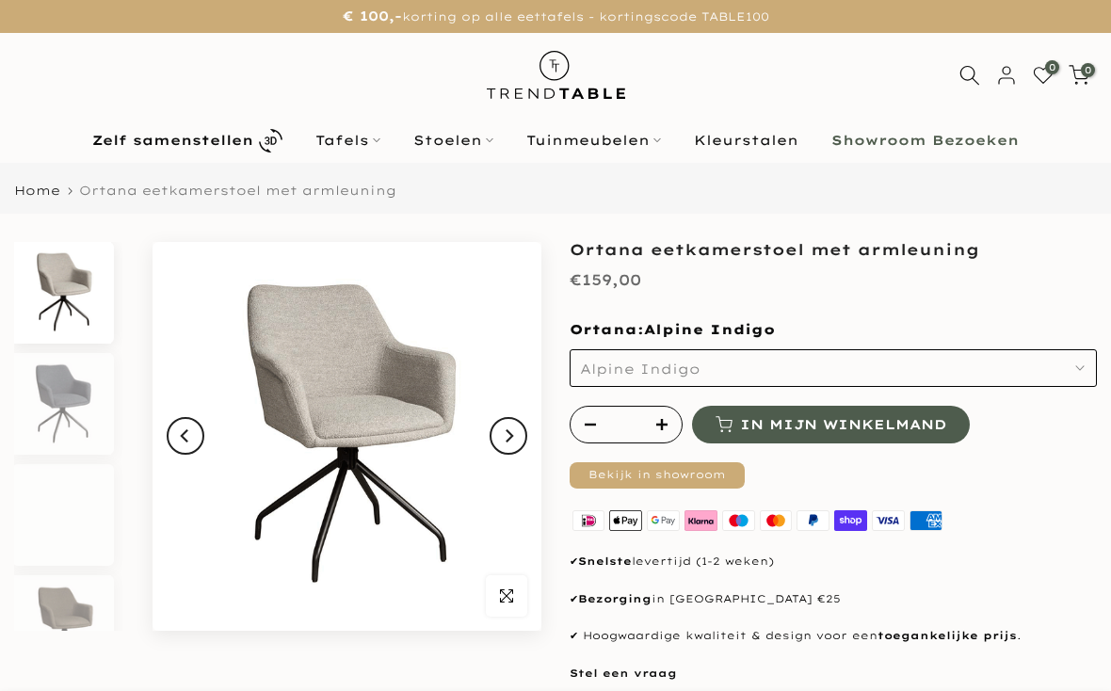  Describe the element at coordinates (556, 16) in the screenshot. I see `p: korting op alle eettafels - kortingscode TABLE100` at that location.